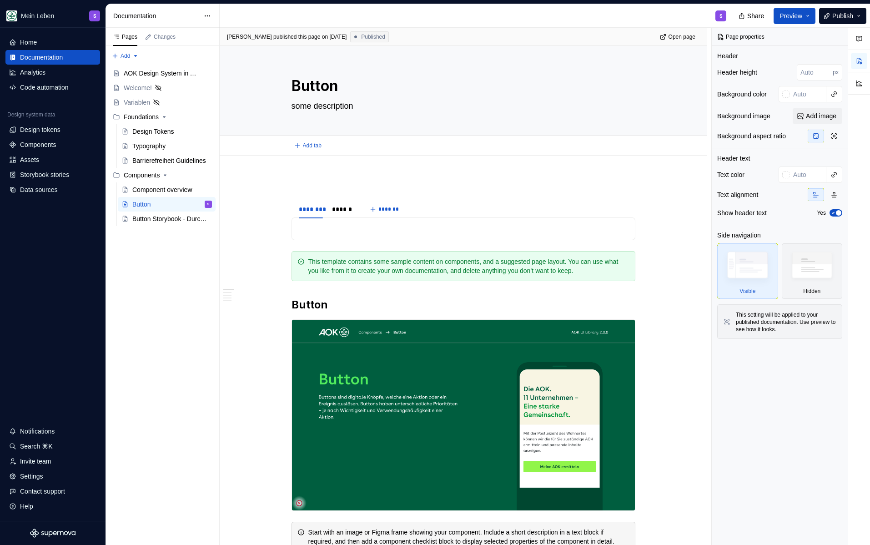 This screenshot has height=545, width=870. What do you see at coordinates (31, 115) in the screenshot?
I see `div: Design system data` at bounding box center [31, 115].